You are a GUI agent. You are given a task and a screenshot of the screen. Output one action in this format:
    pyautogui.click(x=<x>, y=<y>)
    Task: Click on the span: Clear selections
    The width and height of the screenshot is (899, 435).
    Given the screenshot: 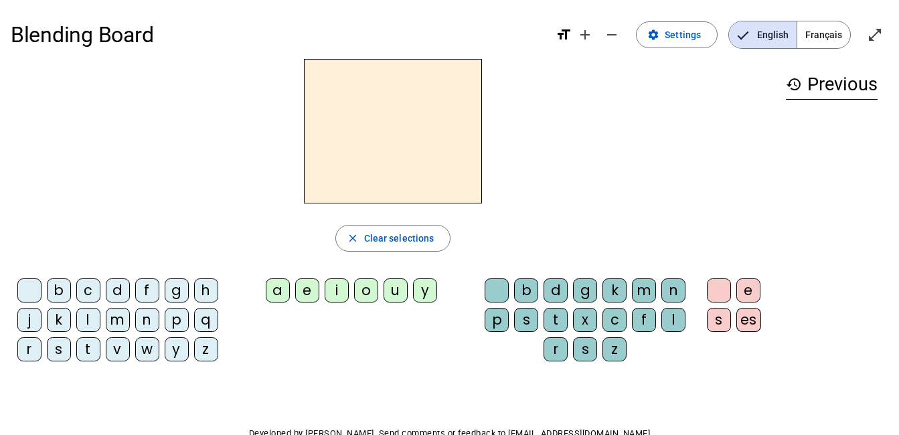 What is the action you would take?
    pyautogui.click(x=399, y=238)
    